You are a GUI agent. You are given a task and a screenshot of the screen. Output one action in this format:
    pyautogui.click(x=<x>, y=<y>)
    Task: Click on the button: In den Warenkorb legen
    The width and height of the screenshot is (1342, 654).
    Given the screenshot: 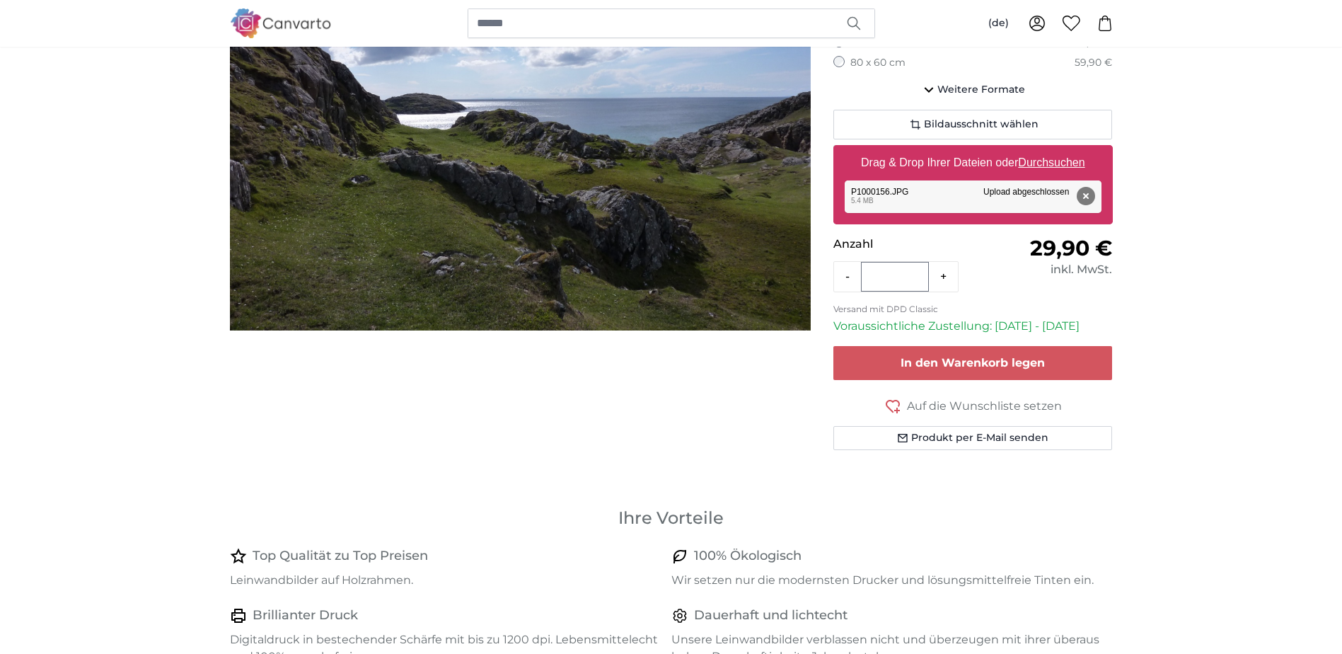 What is the action you would take?
    pyautogui.click(x=973, y=363)
    